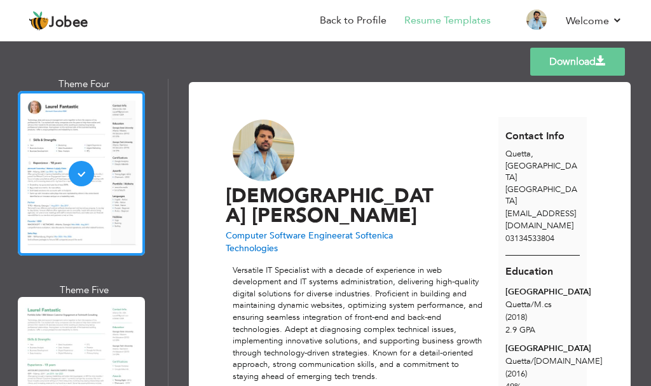 This screenshot has height=386, width=651. I want to click on img: Profile Img, so click(537, 20).